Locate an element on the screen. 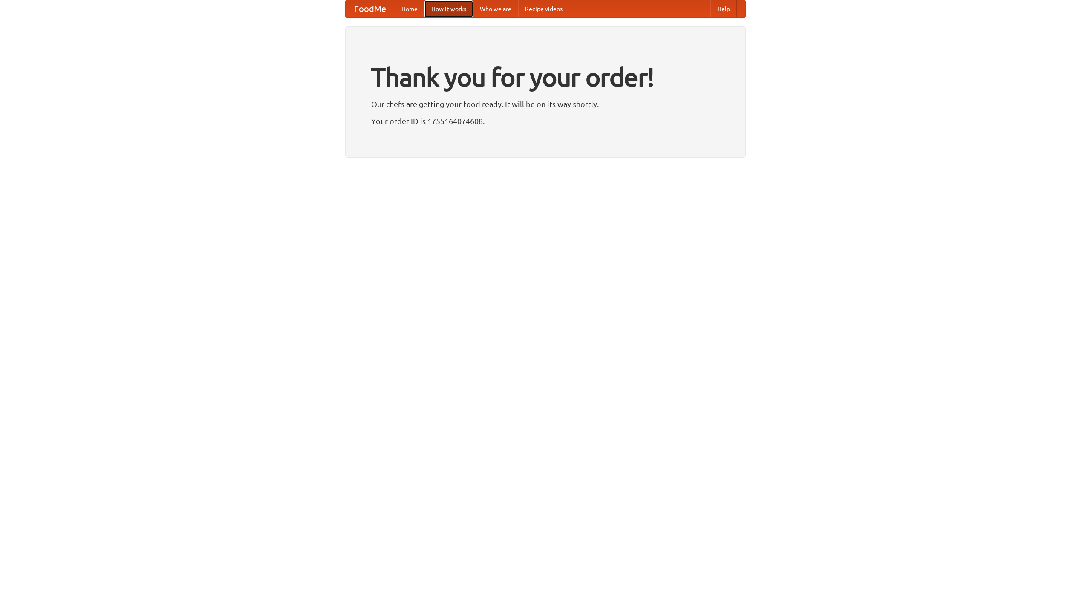  a: FoodMe is located at coordinates (370, 9).